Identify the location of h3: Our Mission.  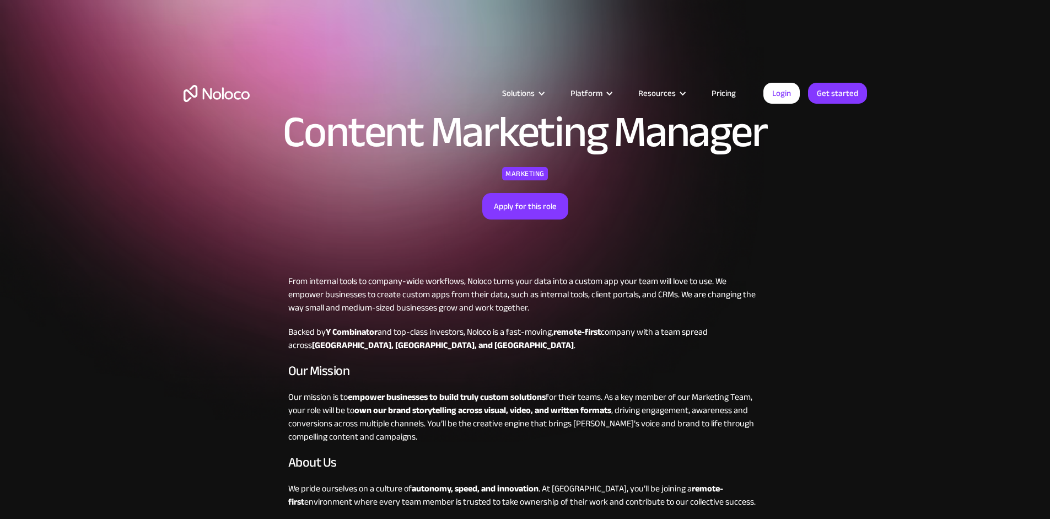
(525, 371).